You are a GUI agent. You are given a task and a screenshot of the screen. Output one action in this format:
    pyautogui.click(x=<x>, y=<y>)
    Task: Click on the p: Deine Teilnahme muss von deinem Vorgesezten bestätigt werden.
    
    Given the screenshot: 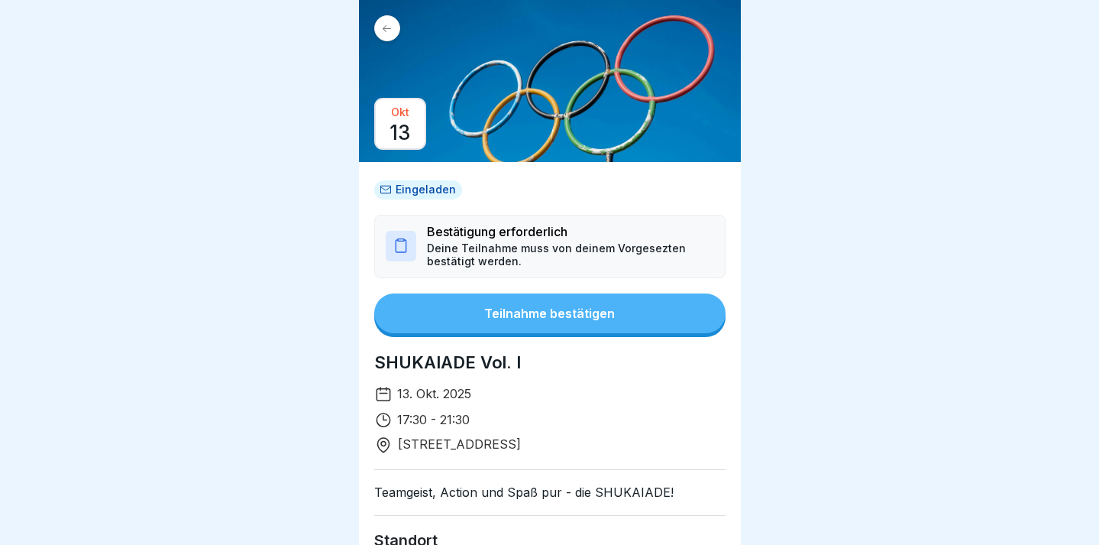 What is the action you would take?
    pyautogui.click(x=570, y=255)
    